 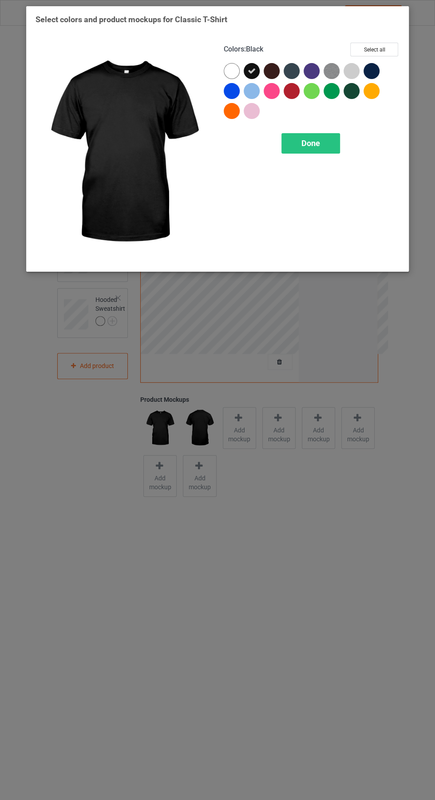 What do you see at coordinates (131, 19) in the screenshot?
I see `span: Select colors and product mockups for Classic T-Shirt` at bounding box center [131, 19].